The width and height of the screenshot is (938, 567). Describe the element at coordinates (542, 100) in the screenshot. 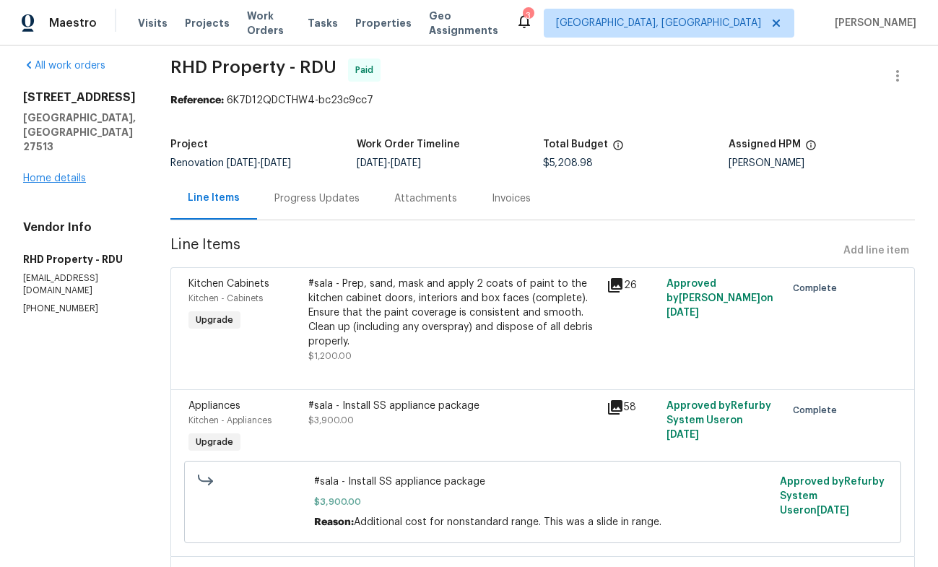

I see `div: 6K7D12QDCTHW4-bc23c9cc7` at that location.